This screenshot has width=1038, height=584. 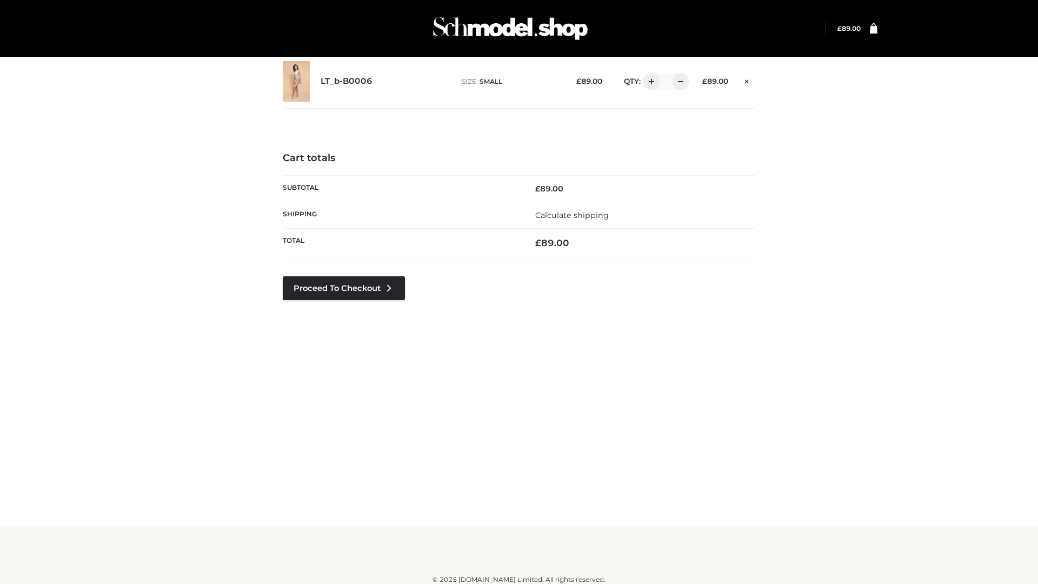 What do you see at coordinates (401, 243) in the screenshot?
I see `th: Total` at bounding box center [401, 243].